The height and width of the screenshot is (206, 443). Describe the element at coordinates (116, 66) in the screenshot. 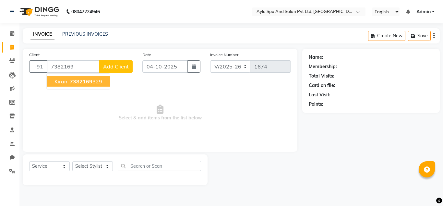

I see `button: Add Client` at that location.